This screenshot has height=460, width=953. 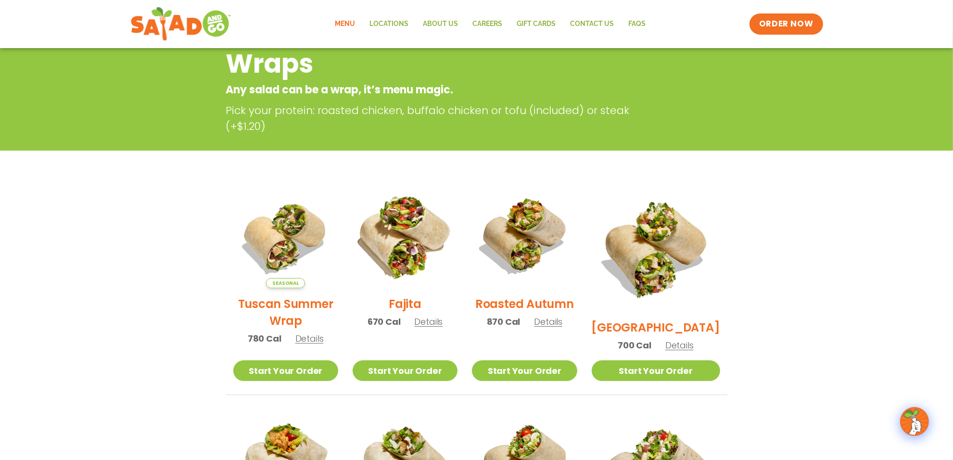 I want to click on span: Seasonal, so click(x=285, y=283).